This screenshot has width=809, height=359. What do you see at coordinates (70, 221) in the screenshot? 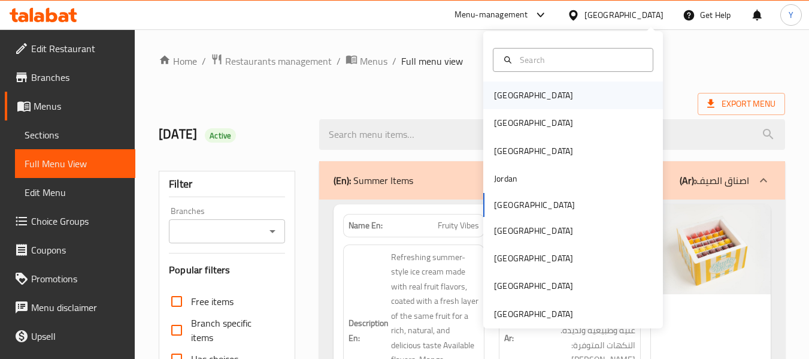
I see `a: Choice Groups` at bounding box center [70, 221].